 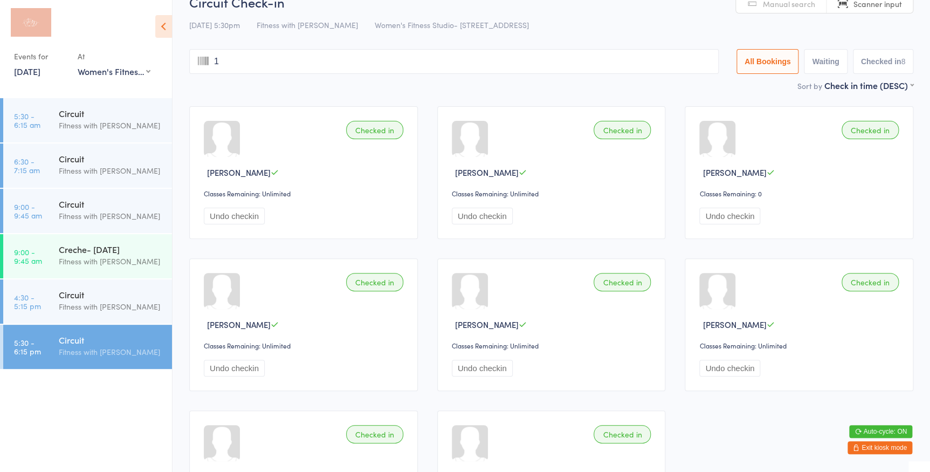 What do you see at coordinates (826, 61) in the screenshot?
I see `button: Waiting` at bounding box center [826, 61].